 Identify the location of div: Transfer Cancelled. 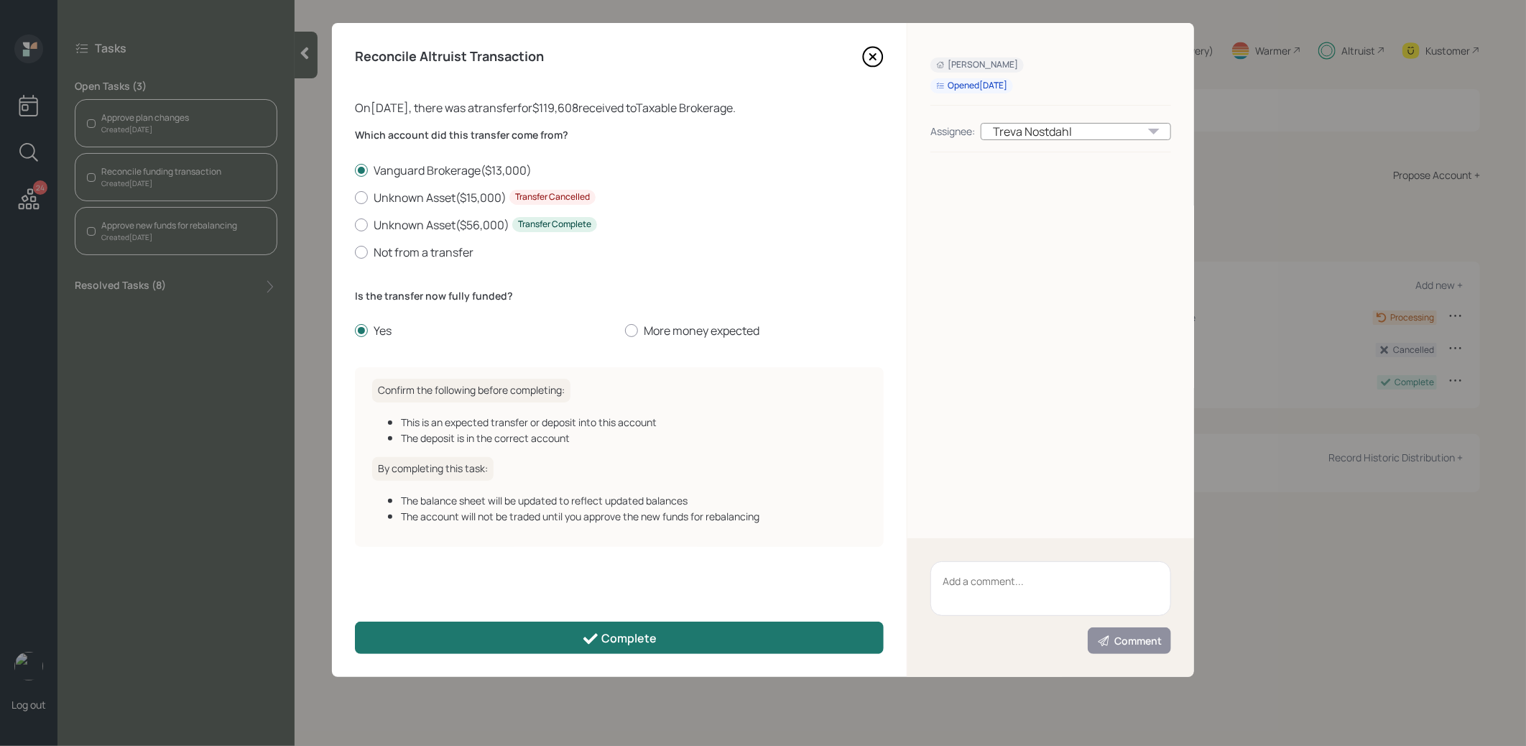
(553, 197).